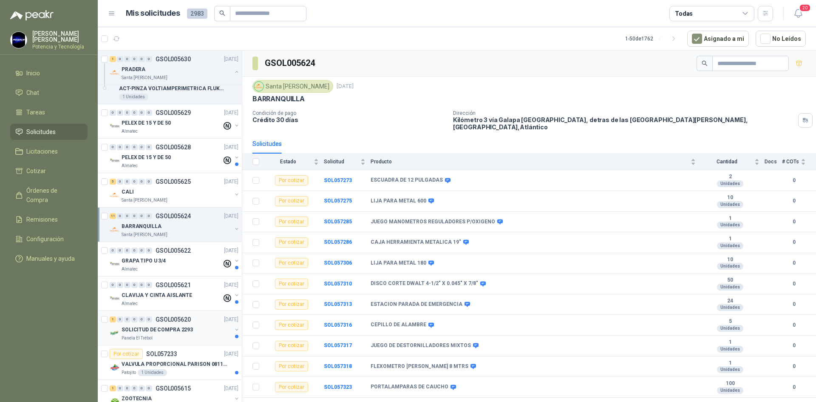  I want to click on p: Potencia y Tecnología, so click(60, 47).